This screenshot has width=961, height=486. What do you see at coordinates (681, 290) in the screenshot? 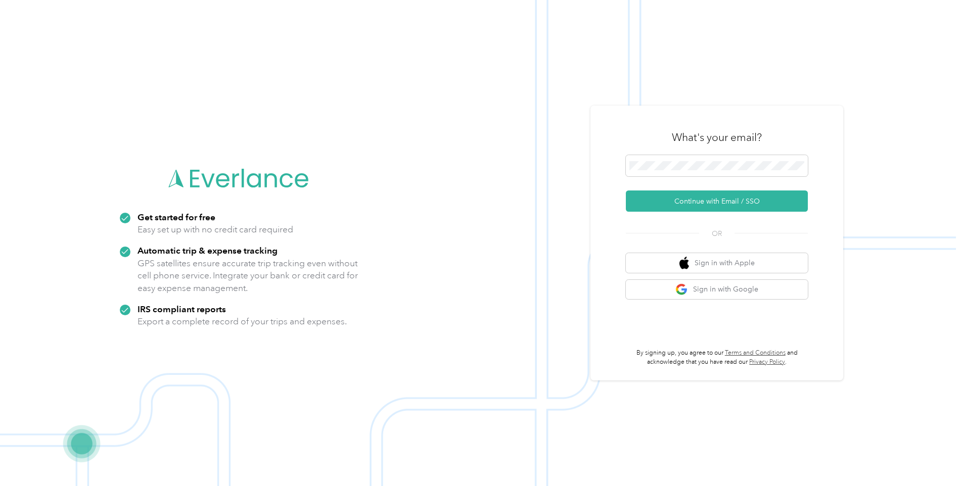
I see `img: google logo` at bounding box center [681, 290].